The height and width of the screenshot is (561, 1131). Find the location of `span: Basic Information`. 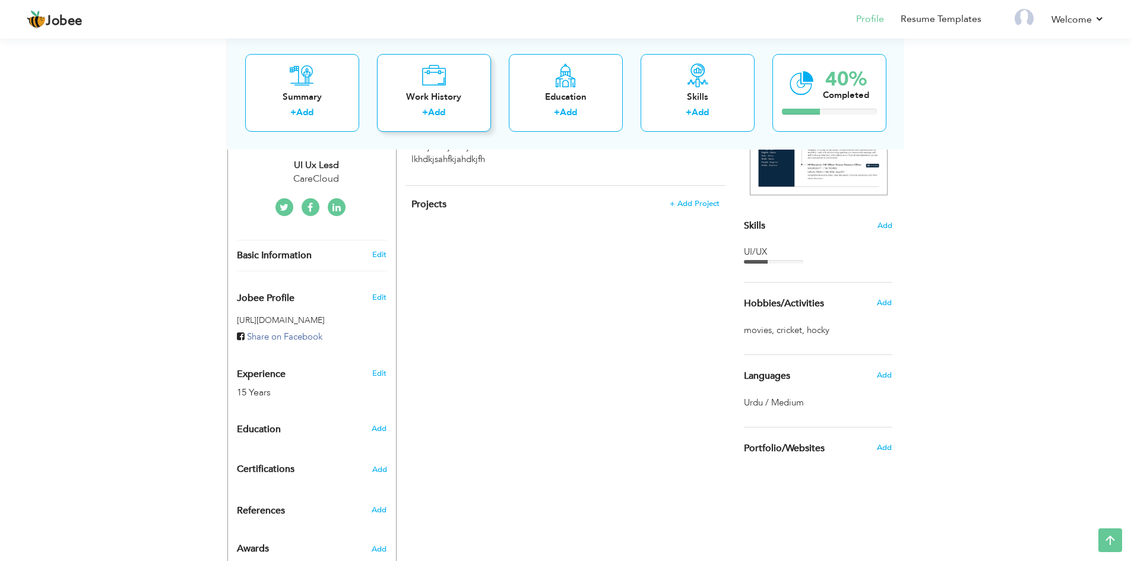

span: Basic Information is located at coordinates (274, 256).